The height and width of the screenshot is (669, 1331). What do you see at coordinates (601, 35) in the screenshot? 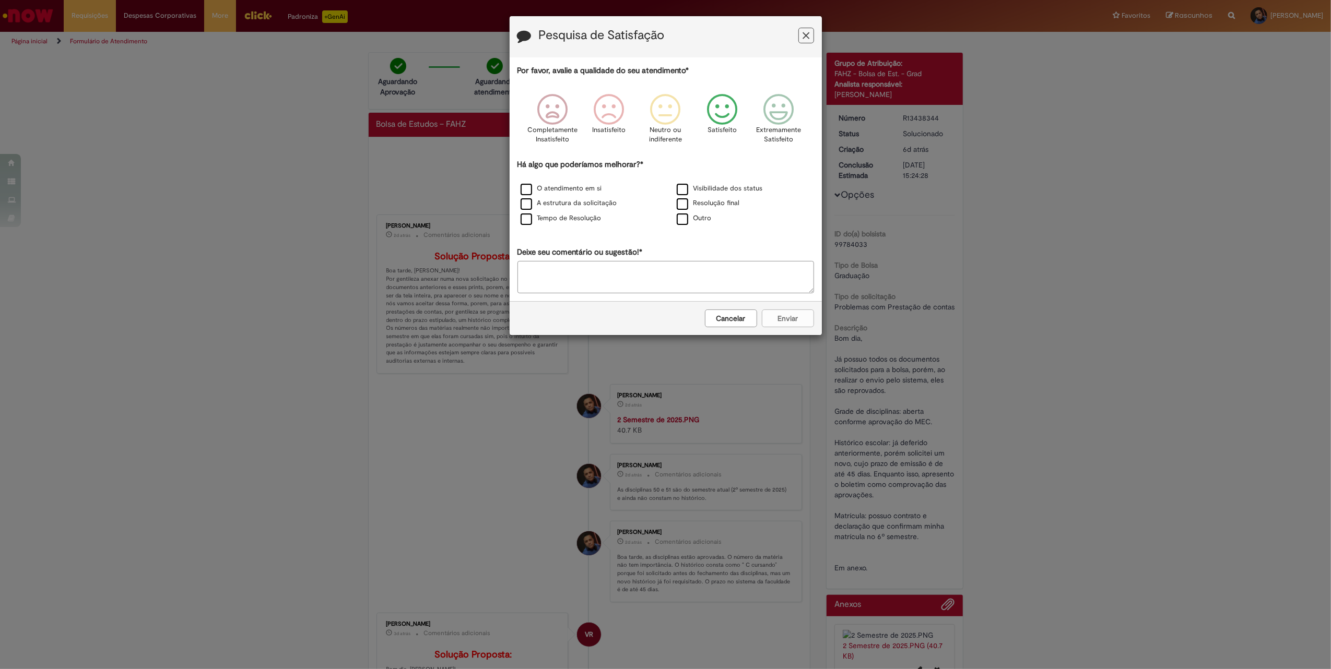
I see `label: Pesquisa de Satisfação` at bounding box center [601, 35].